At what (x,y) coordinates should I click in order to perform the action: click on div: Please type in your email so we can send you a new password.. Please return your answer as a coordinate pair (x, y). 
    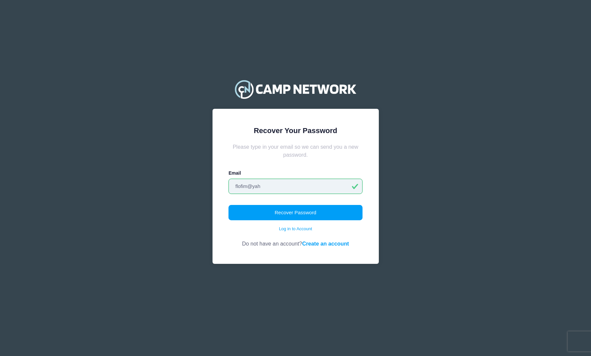
    Looking at the image, I should click on (295, 151).